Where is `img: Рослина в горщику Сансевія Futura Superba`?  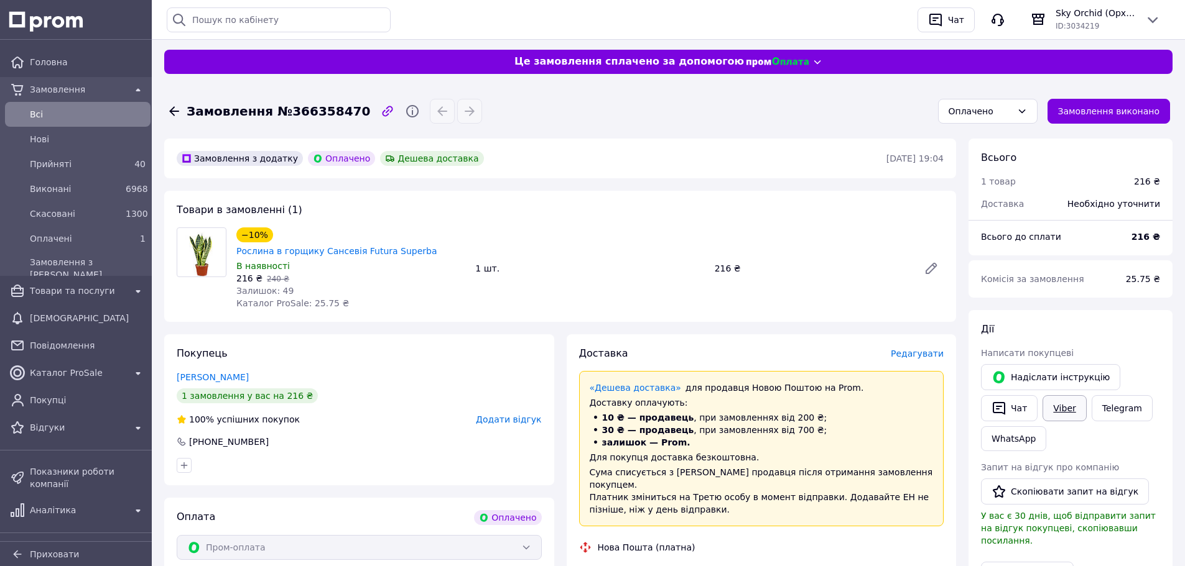 img: Рослина в горщику Сансевія Futura Superba is located at coordinates (201, 252).